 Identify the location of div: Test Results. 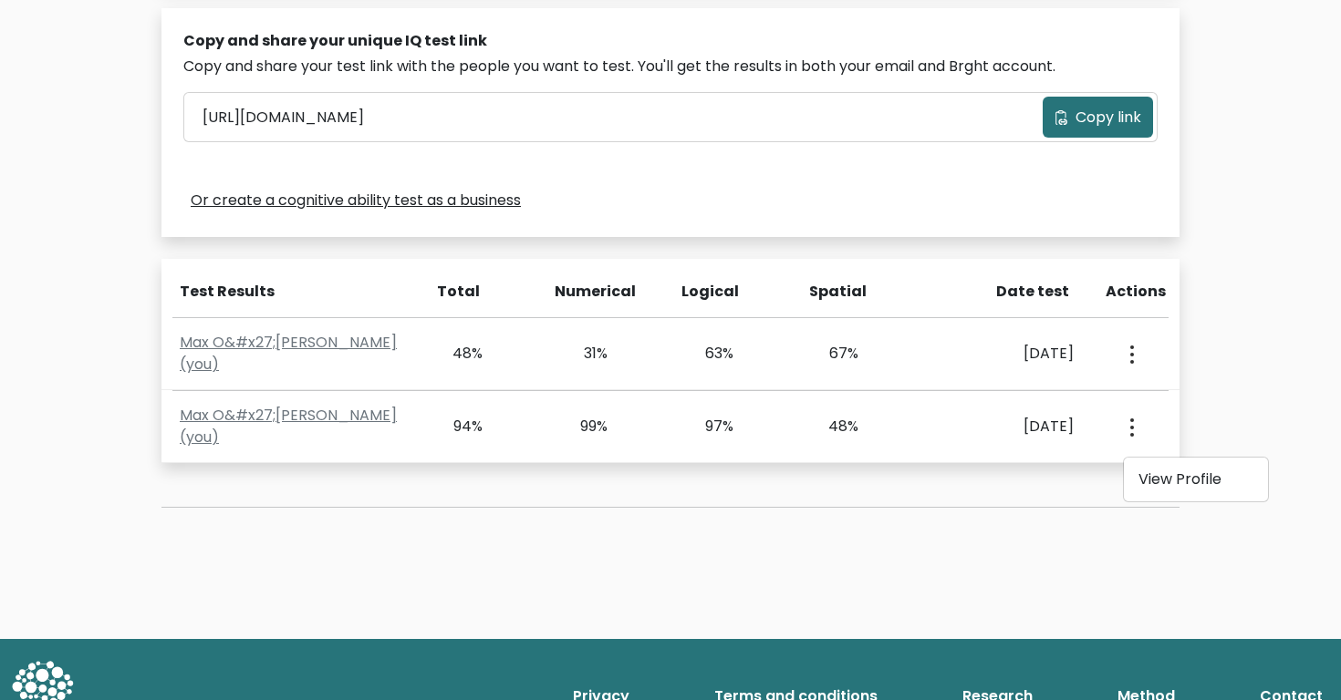
(292, 292).